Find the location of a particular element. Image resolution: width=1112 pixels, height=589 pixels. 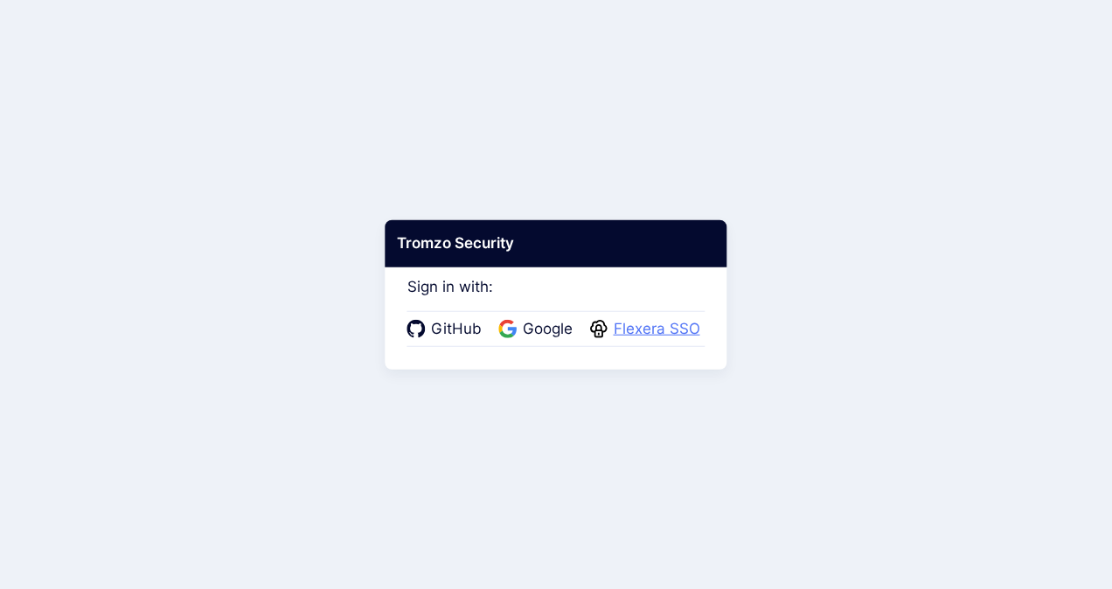

div: Sign in with: is located at coordinates (556, 301).